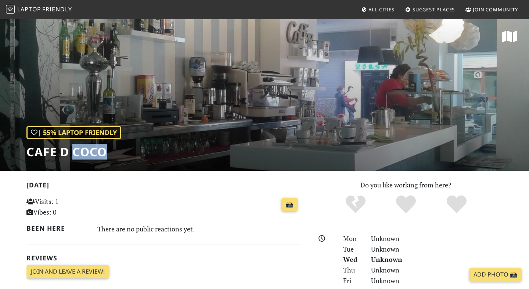  I want to click on div: Yes, so click(406, 205).